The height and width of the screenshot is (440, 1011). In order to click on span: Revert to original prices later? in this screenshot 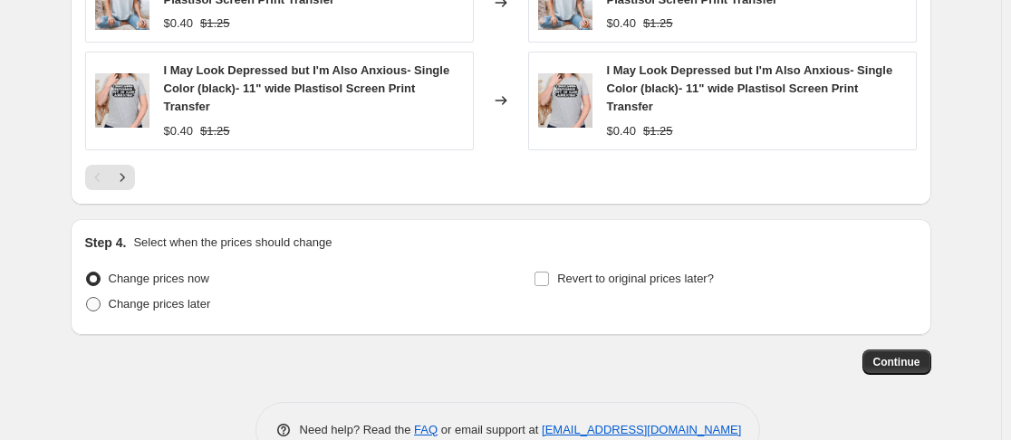, I will do `click(635, 278)`.